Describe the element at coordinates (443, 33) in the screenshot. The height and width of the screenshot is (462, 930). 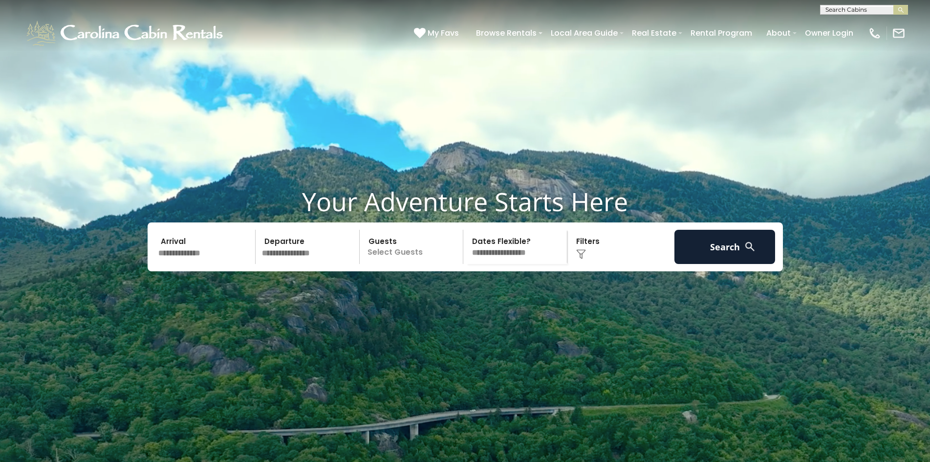
I see `span: My Favs` at that location.